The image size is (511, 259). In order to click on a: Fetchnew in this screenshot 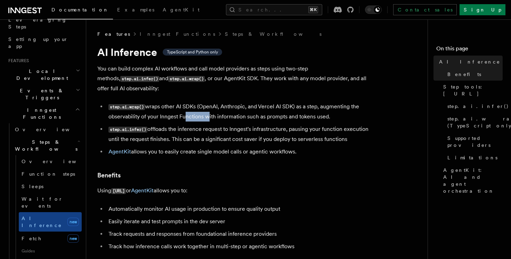, I will do `click(50, 239)`.